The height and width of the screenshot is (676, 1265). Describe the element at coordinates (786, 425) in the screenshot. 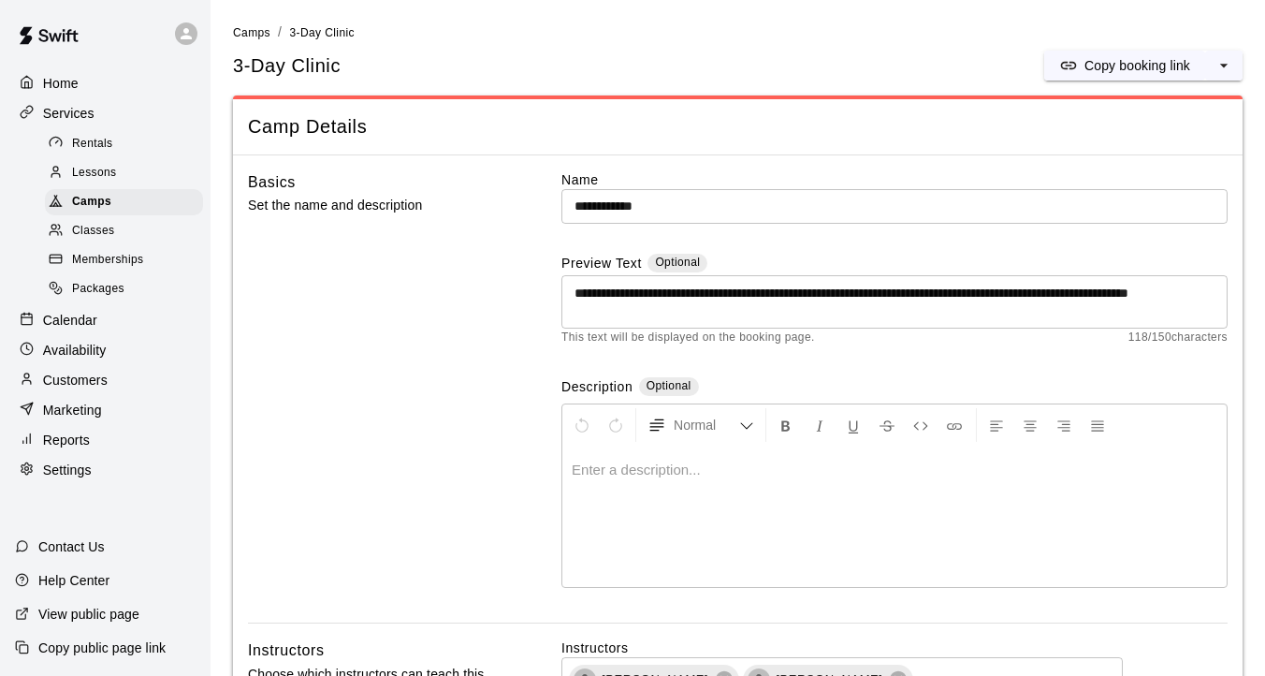

I see `button: Format Bold` at that location.